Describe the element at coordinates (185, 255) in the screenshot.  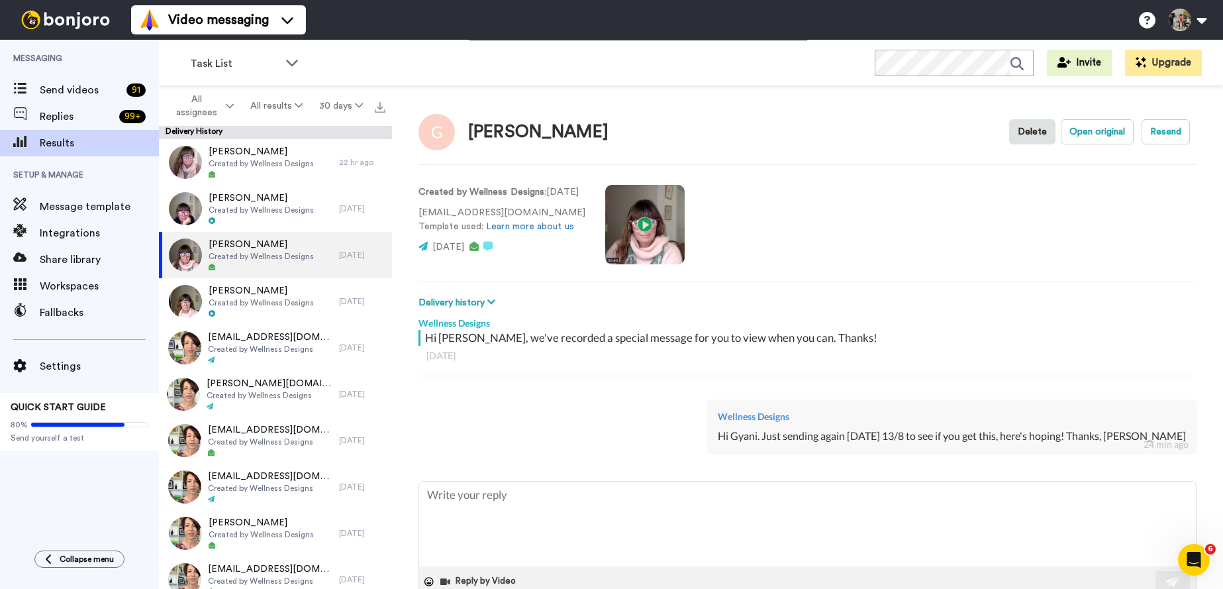
I see `img: 28ecf2e4-9ab5-4def-b480-779ae8fce21d-thumb.jpg` at that location.